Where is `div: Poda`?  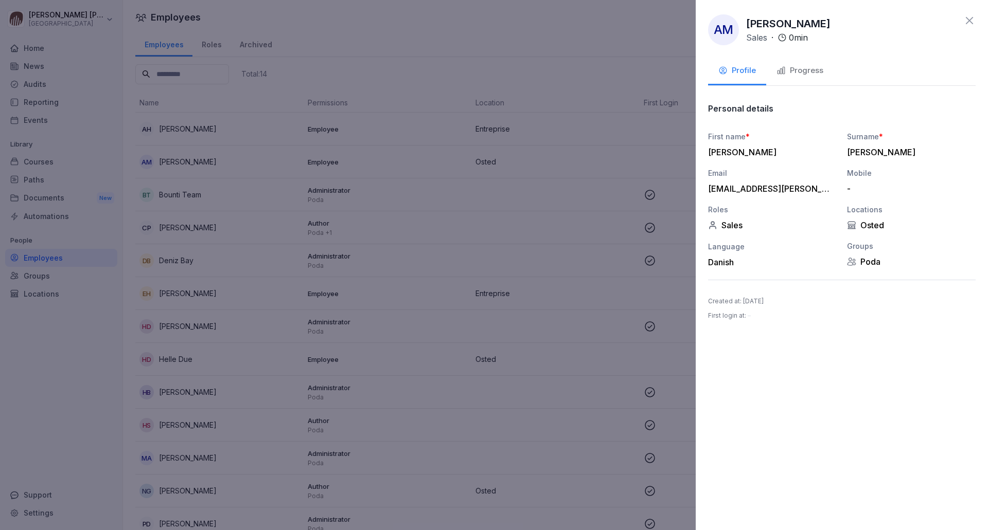 div: Poda is located at coordinates (911, 262).